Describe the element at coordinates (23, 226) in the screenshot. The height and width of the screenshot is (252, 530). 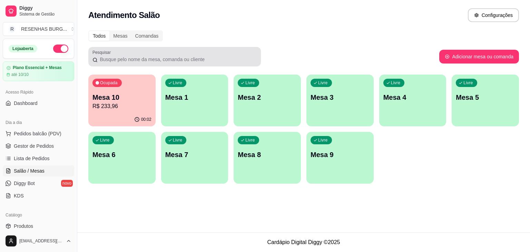
I see `span: Produtos` at that location.